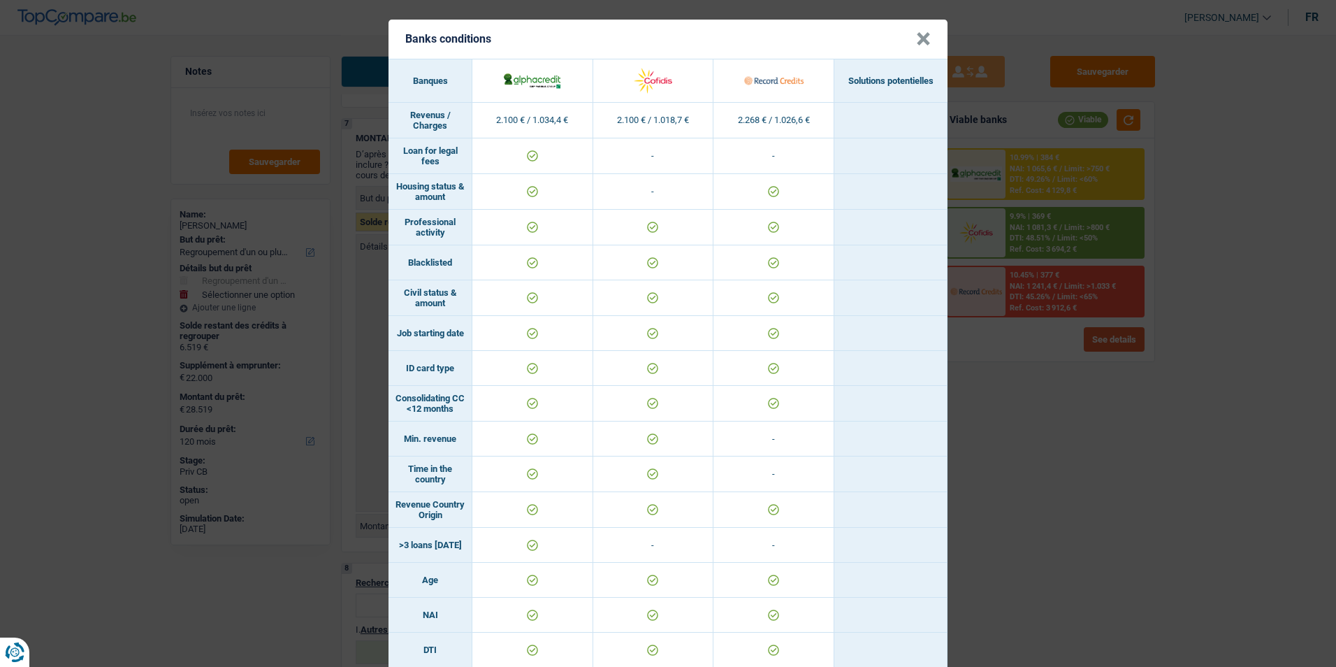 Image resolution: width=1336 pixels, height=667 pixels. What do you see at coordinates (430, 120) in the screenshot?
I see `td: Revenus / Charges` at bounding box center [430, 120].